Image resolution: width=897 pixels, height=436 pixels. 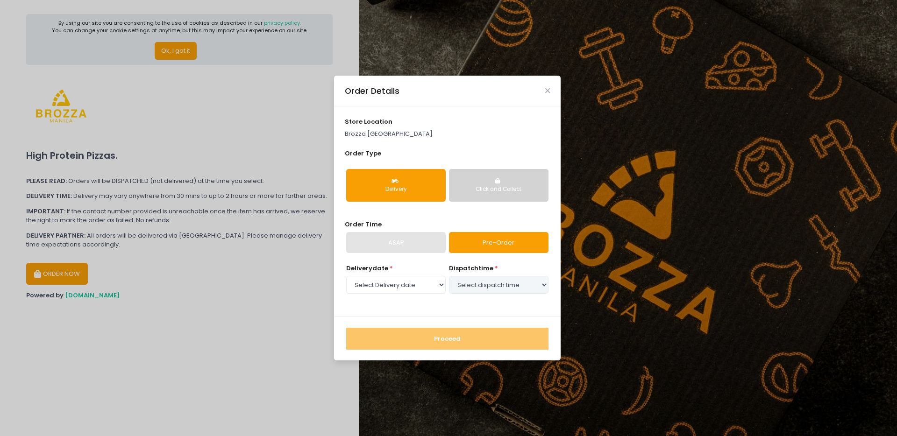 What do you see at coordinates (396, 185) in the screenshot?
I see `button: Delivery` at bounding box center [396, 185].